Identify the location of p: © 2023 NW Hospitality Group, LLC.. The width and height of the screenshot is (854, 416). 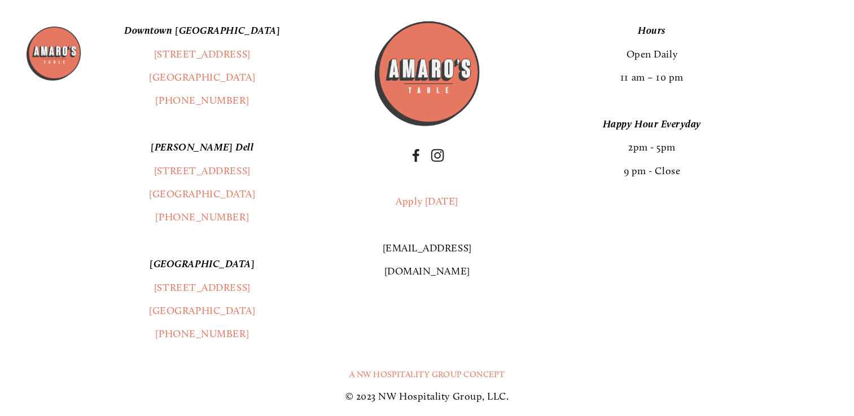
(427, 397).